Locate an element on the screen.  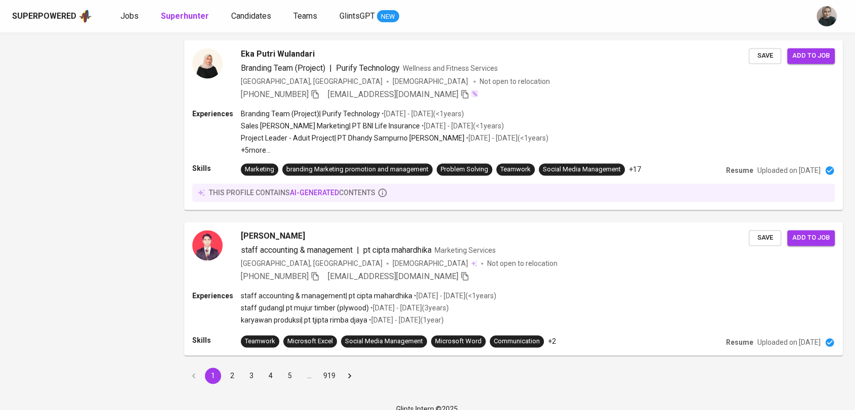
span: pt cipta mahardhika is located at coordinates (397, 250).